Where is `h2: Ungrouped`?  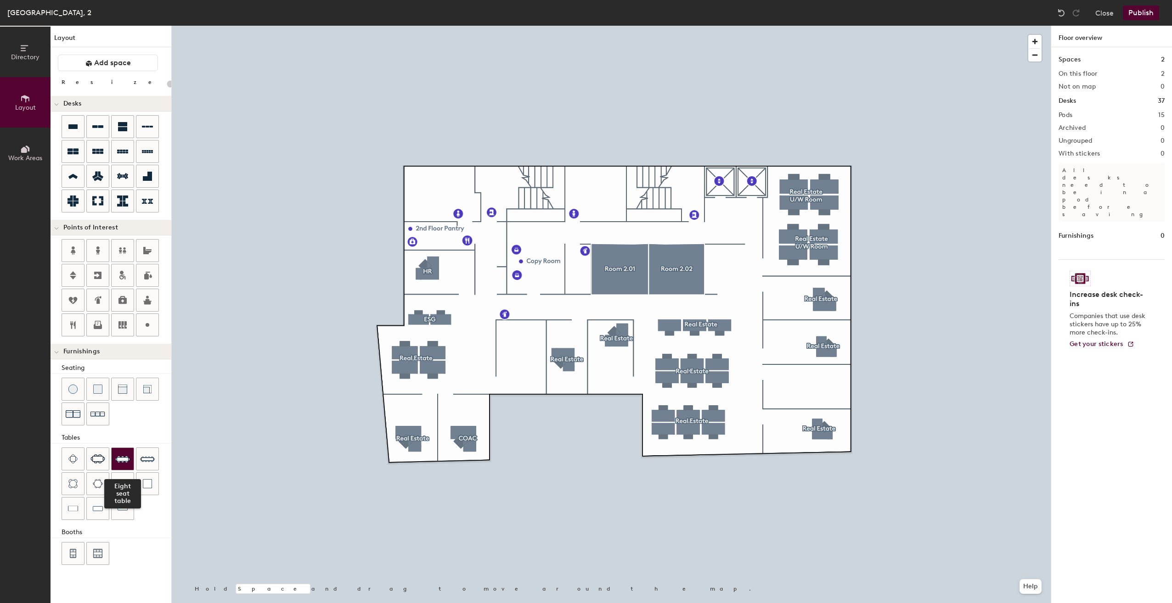 h2: Ungrouped is located at coordinates (1075, 141).